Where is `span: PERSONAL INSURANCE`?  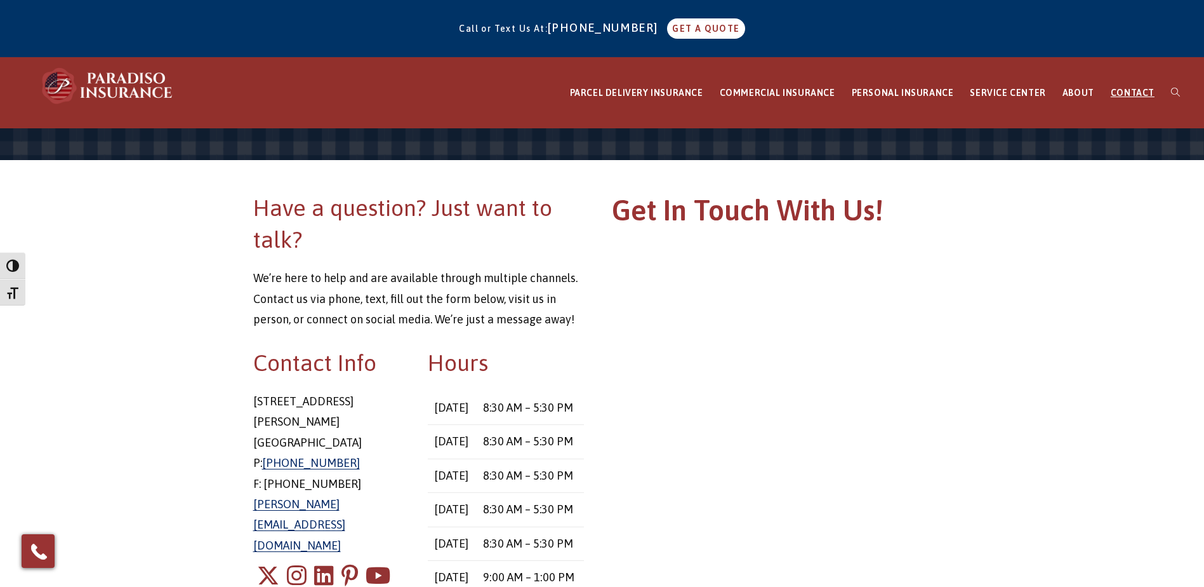
span: PERSONAL INSURANCE is located at coordinates (903, 93).